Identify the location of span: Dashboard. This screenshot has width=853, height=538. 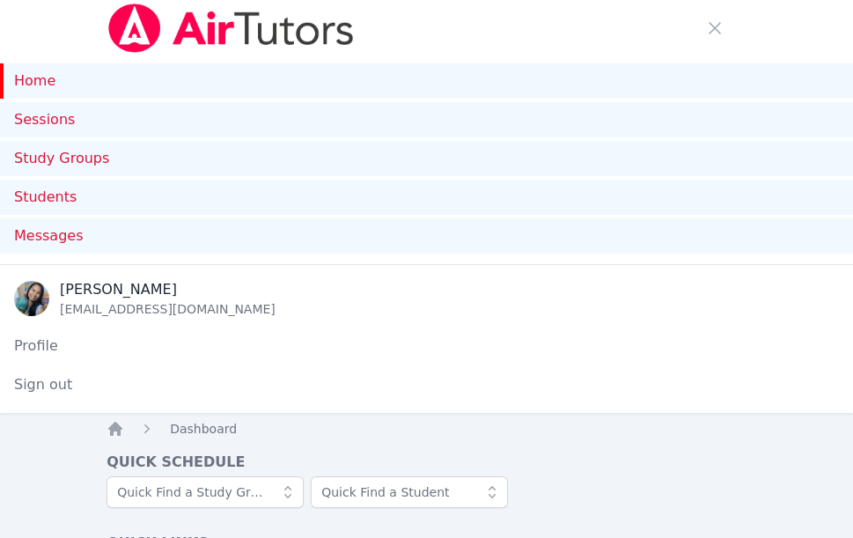
(203, 429).